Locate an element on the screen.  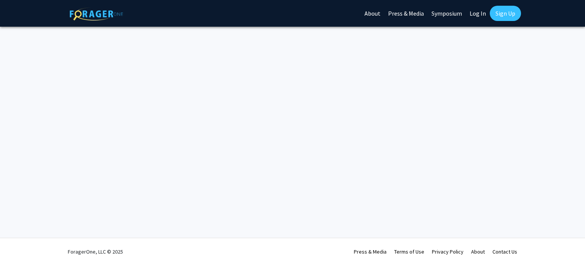
a: About is located at coordinates (478, 251).